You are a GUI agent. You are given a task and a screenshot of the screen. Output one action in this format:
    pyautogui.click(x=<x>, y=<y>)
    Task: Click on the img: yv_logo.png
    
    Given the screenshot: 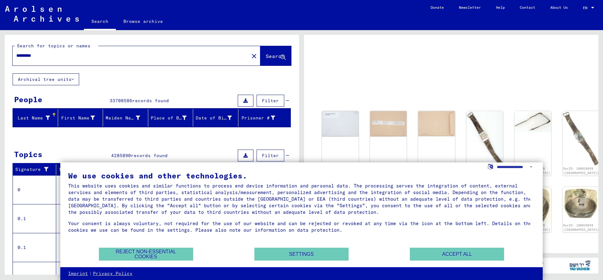 What is the action you would take?
    pyautogui.click(x=579, y=266)
    